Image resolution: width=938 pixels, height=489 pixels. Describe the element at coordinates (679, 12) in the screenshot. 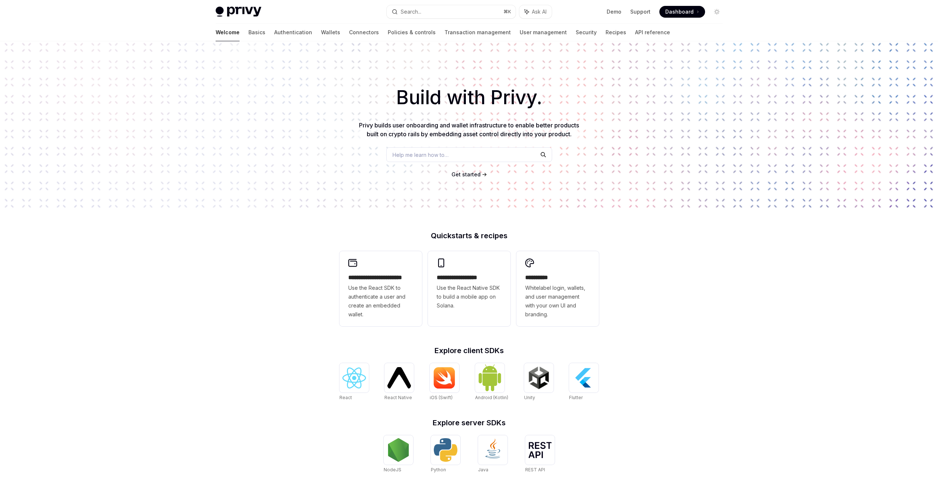

I see `span: Dashboard` at that location.